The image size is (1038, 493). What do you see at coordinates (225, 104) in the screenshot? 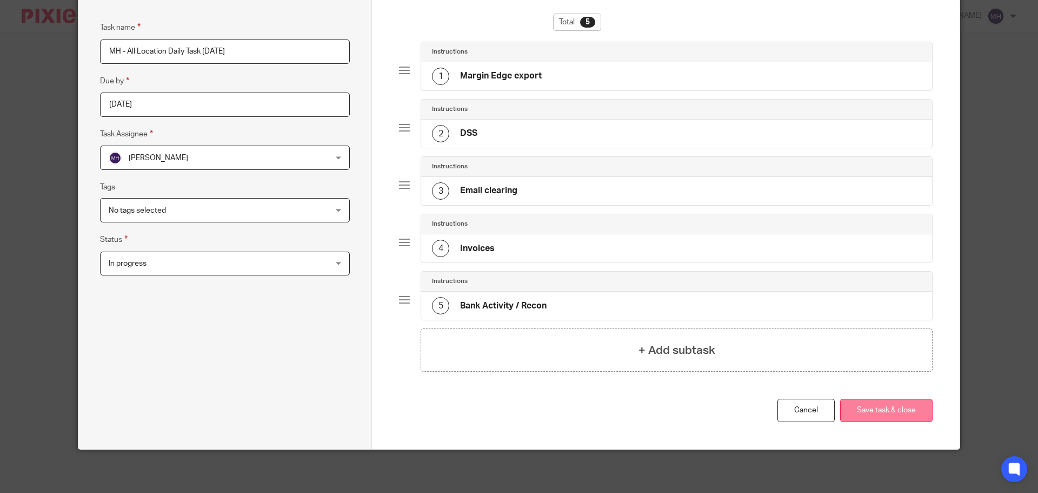
I see `input: Pick a date` at bounding box center [225, 104].